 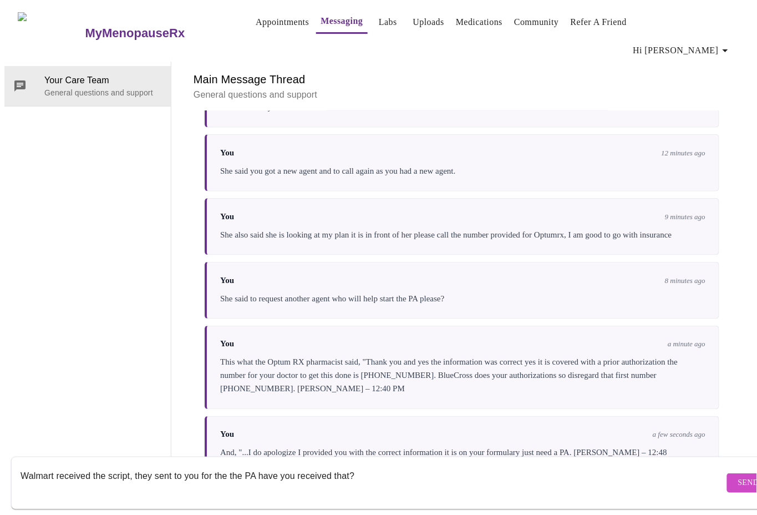 I want to click on span: Your Care Team, so click(x=103, y=80).